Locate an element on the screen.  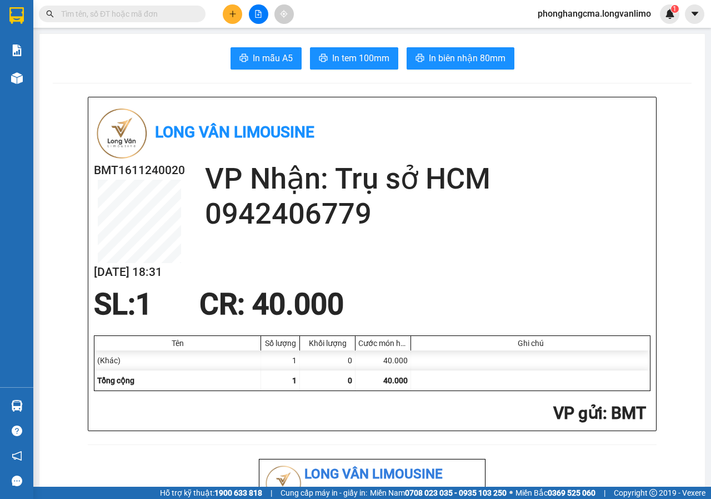
div: Khối lượng is located at coordinates (327, 343).